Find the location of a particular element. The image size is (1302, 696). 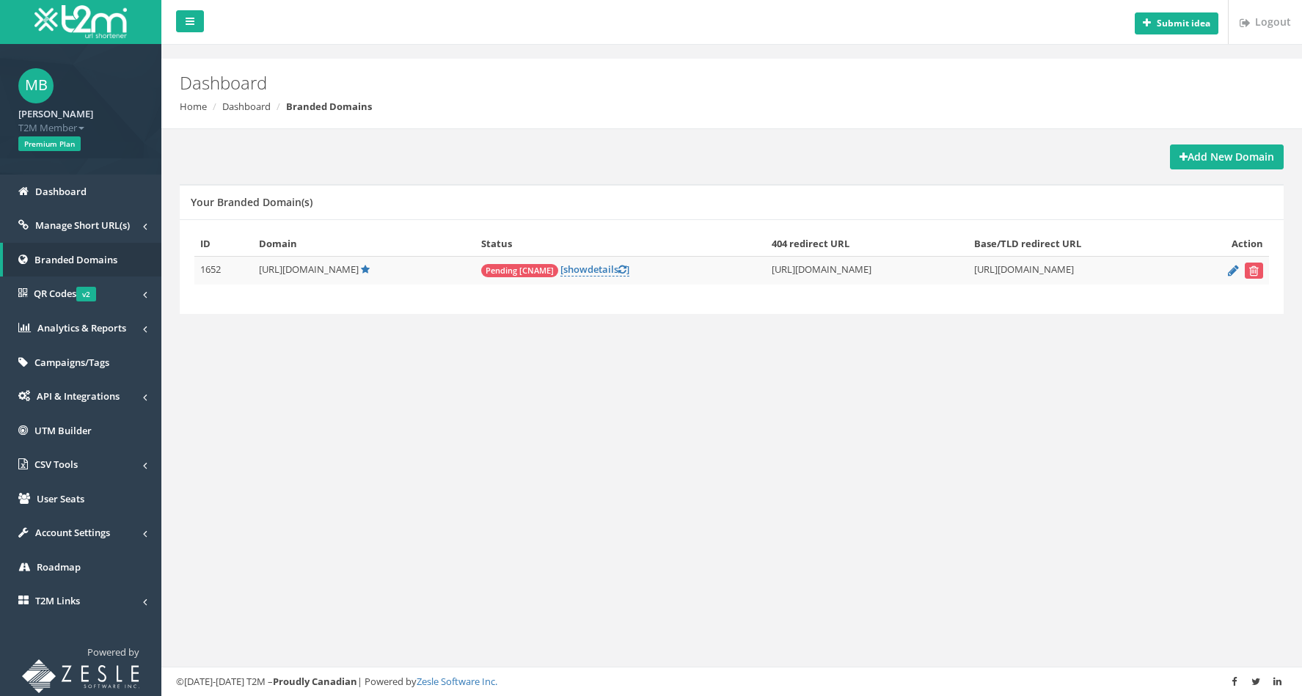

span: Manage Short URL(s) is located at coordinates (82, 225).